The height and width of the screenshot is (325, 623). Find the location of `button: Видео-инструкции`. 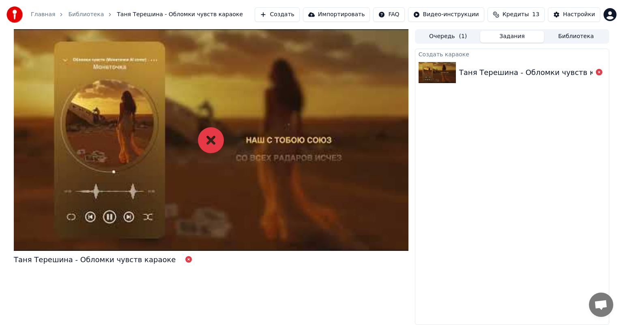

button: Видео-инструкции is located at coordinates (446, 15).